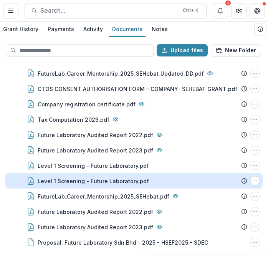  I want to click on button: Proposal: Future Laboratory Sdn Bhd - 2025 - HSEF2025 - SDEC Options, so click(255, 242).